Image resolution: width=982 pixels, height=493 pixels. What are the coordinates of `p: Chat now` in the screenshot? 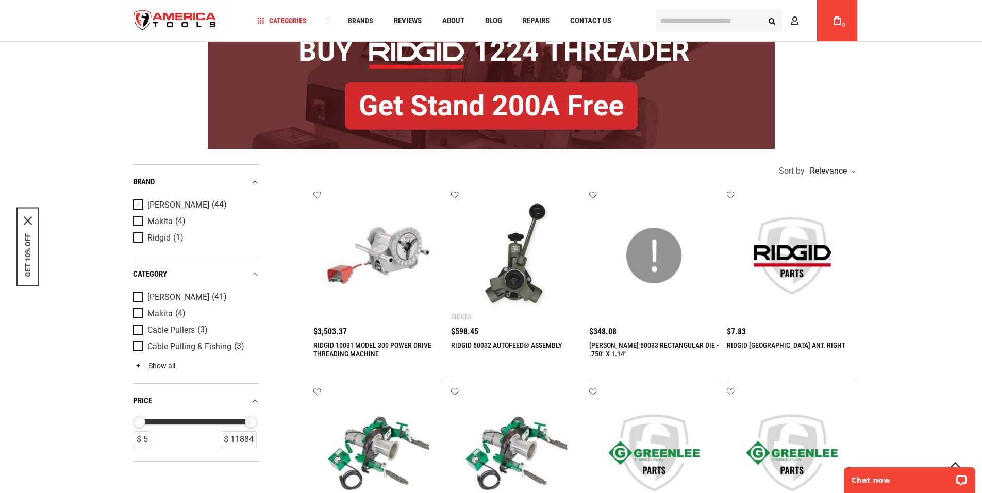 It's located at (65, 20).